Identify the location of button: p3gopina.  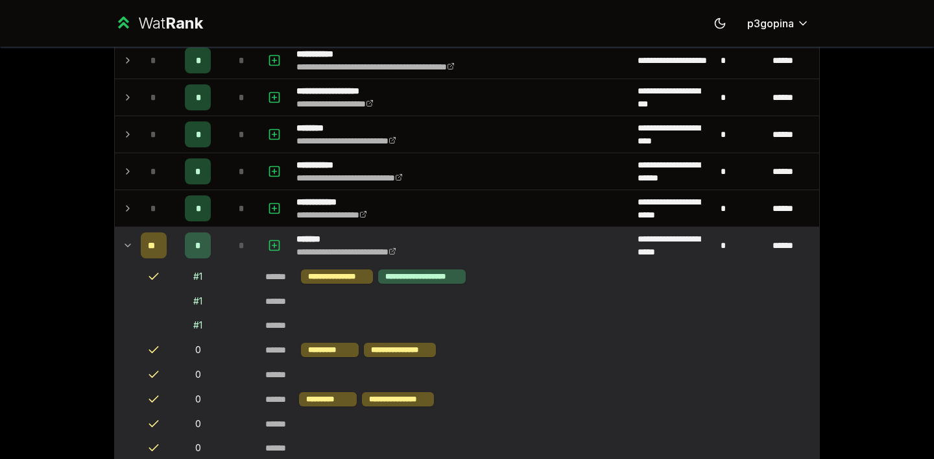
(778, 23).